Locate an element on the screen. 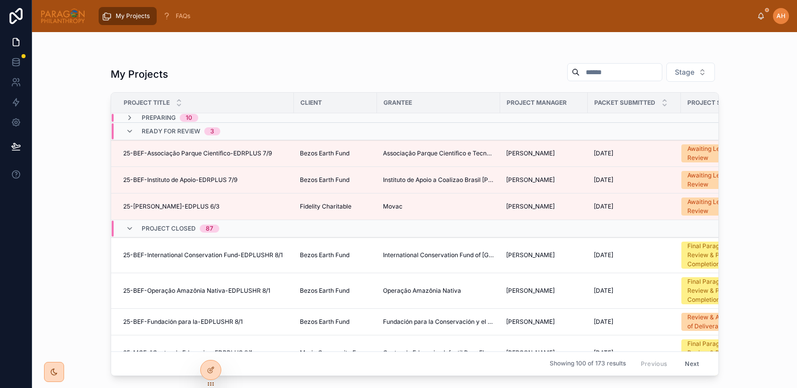 Image resolution: width=797 pixels, height=388 pixels. a: Associação Parque Científico e Tecnológico do Sul da Bahia - PCTSul is located at coordinates (439, 153).